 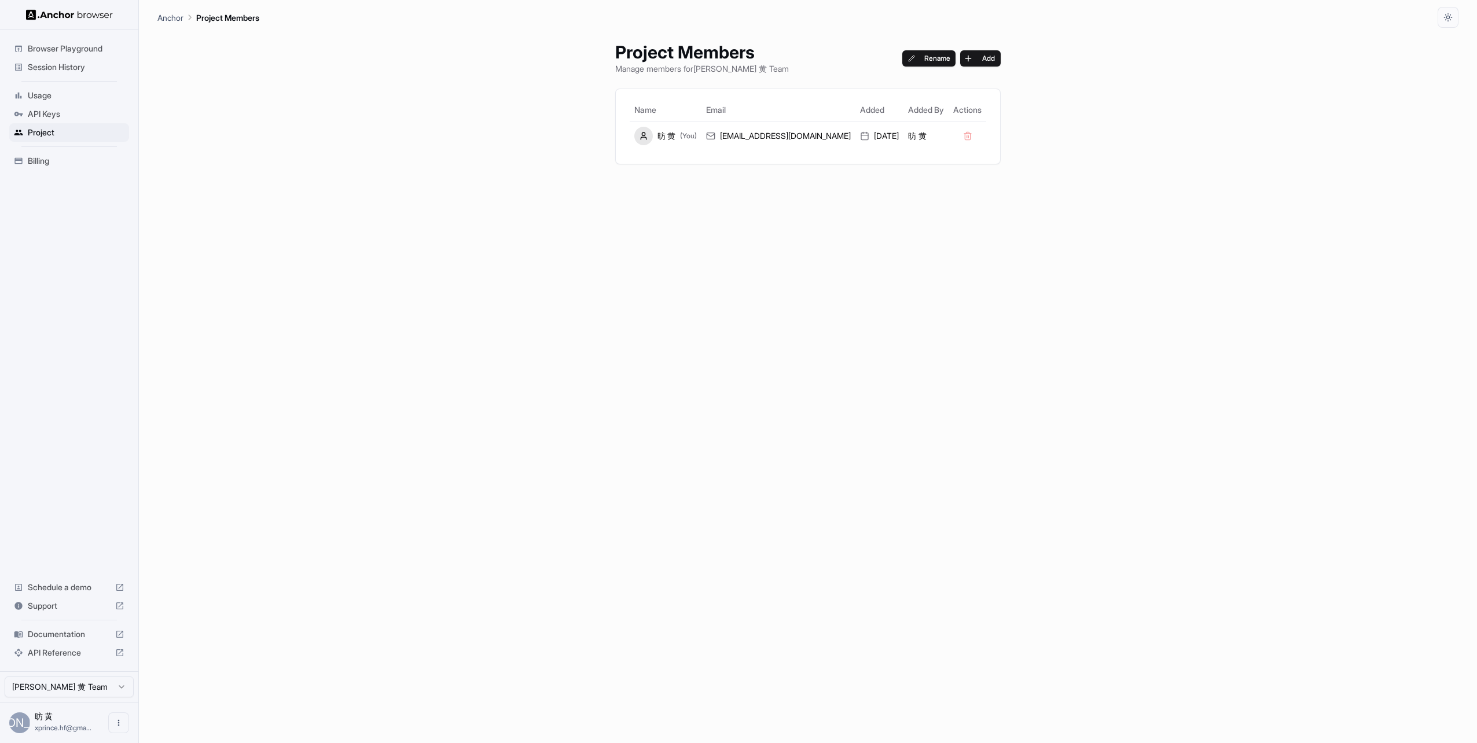 I want to click on span: Usage, so click(x=76, y=96).